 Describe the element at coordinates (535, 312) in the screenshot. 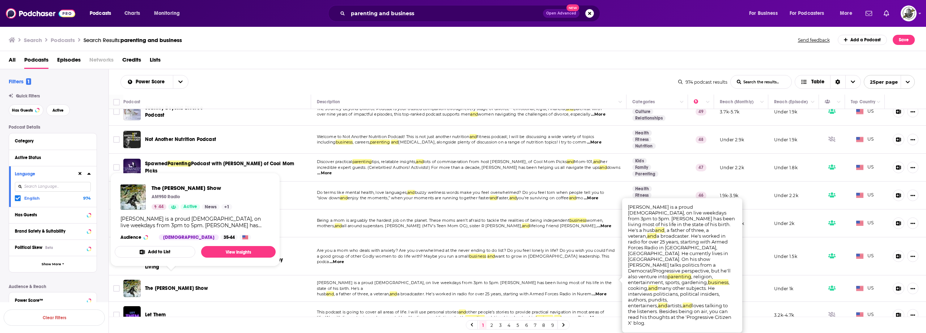

I see `span: other people’s stories to provide practical navigation in most areas of` at that location.